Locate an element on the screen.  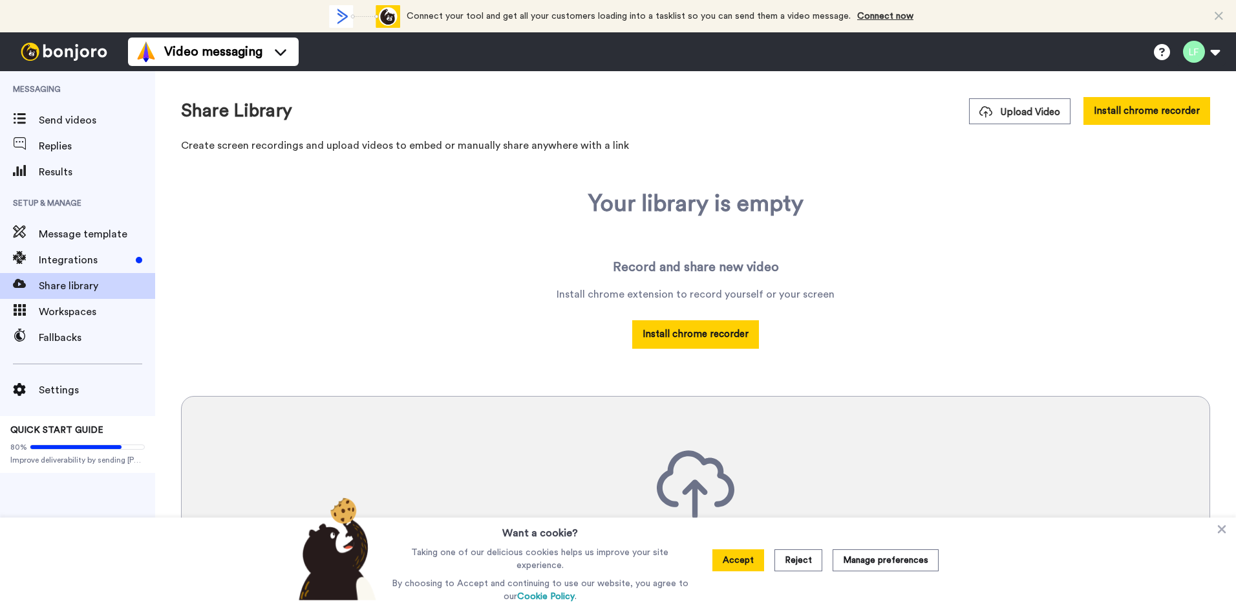
span: Connect your tool and get all your customers loading into a tasklist so you can send them a video... is located at coordinates (628, 16).